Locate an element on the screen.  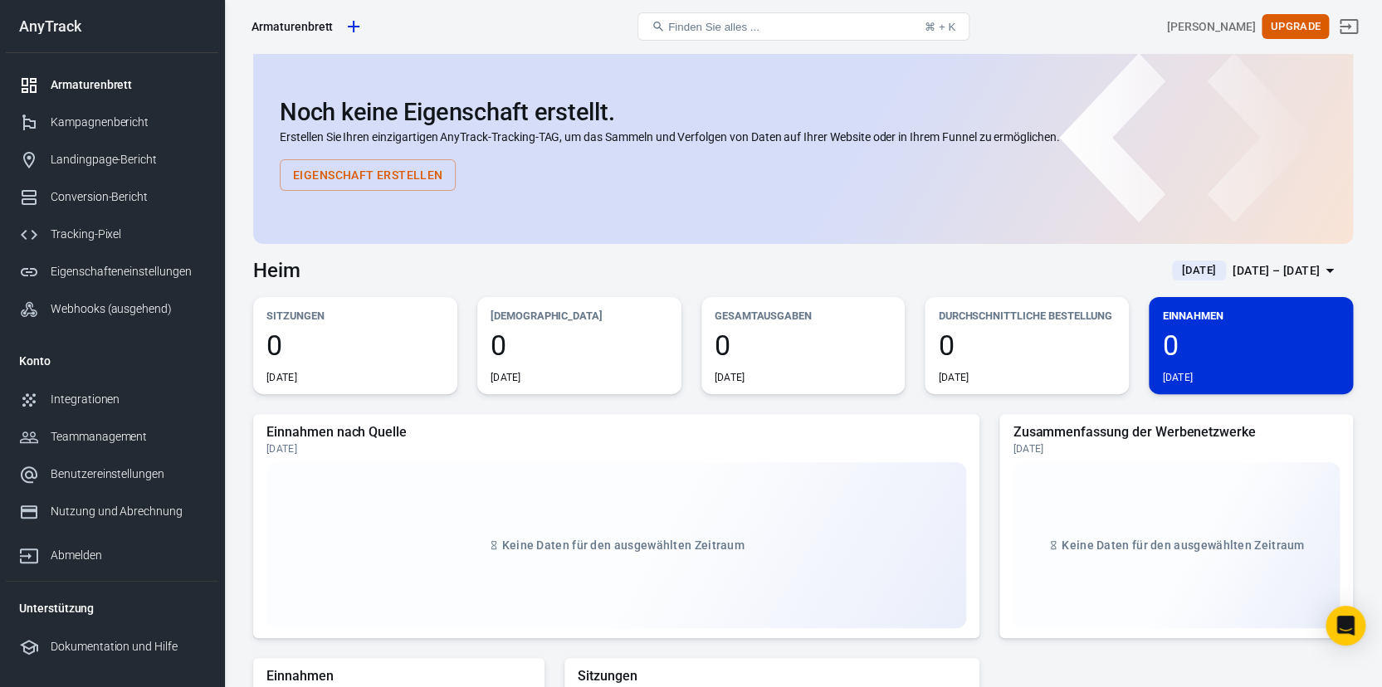
div: Konto-ID: z9HoDI1i is located at coordinates (1211, 27).